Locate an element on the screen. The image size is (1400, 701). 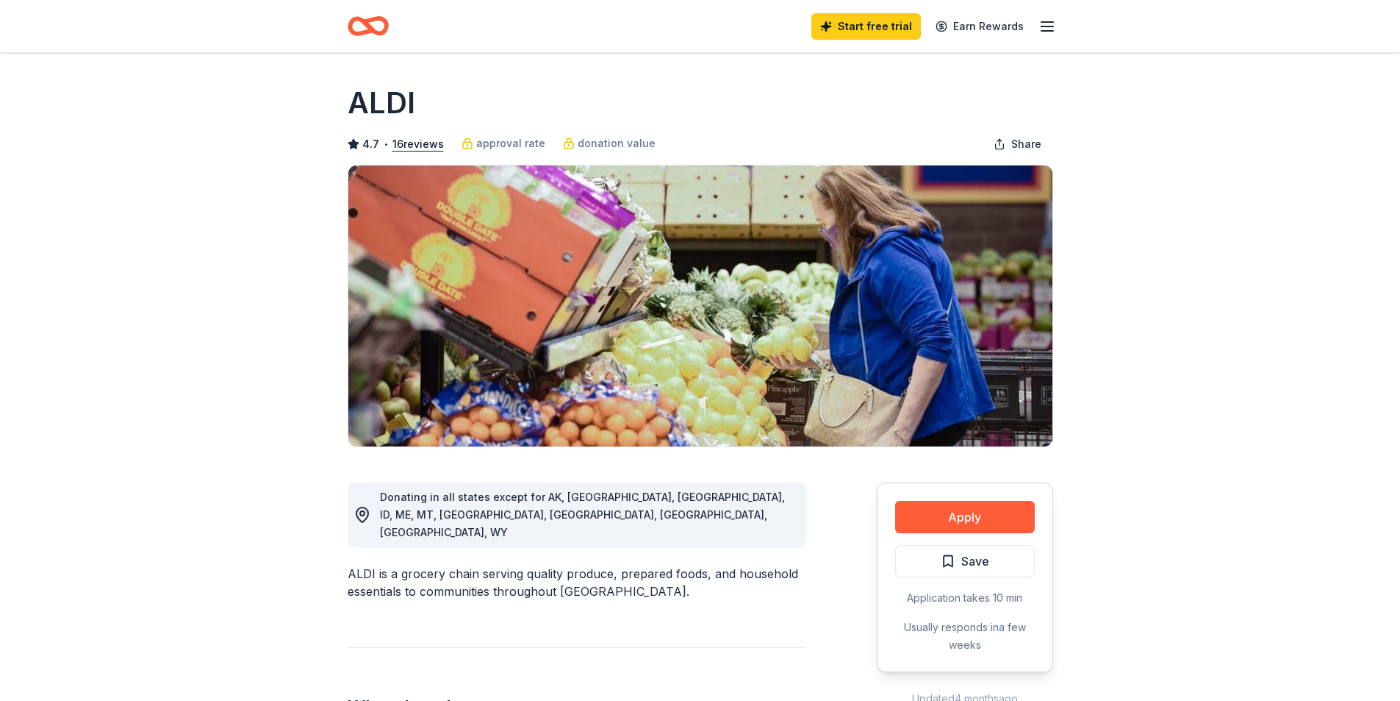
span: Share is located at coordinates (1026, 144).